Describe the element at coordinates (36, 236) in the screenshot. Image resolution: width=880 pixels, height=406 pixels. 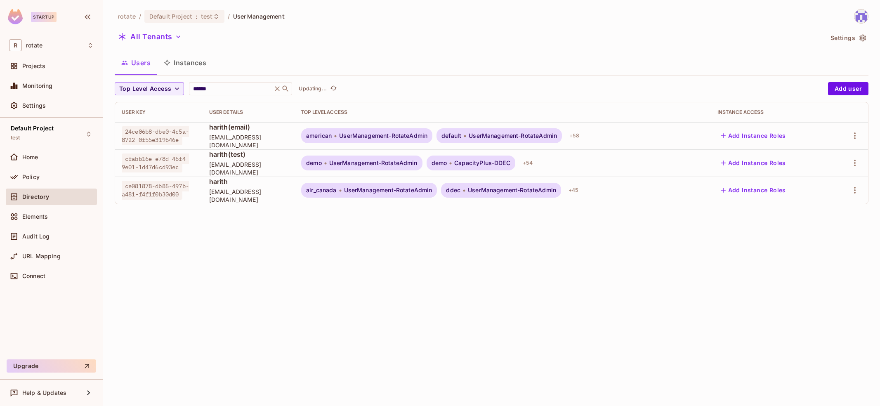
I see `span: Audit Log` at that location.